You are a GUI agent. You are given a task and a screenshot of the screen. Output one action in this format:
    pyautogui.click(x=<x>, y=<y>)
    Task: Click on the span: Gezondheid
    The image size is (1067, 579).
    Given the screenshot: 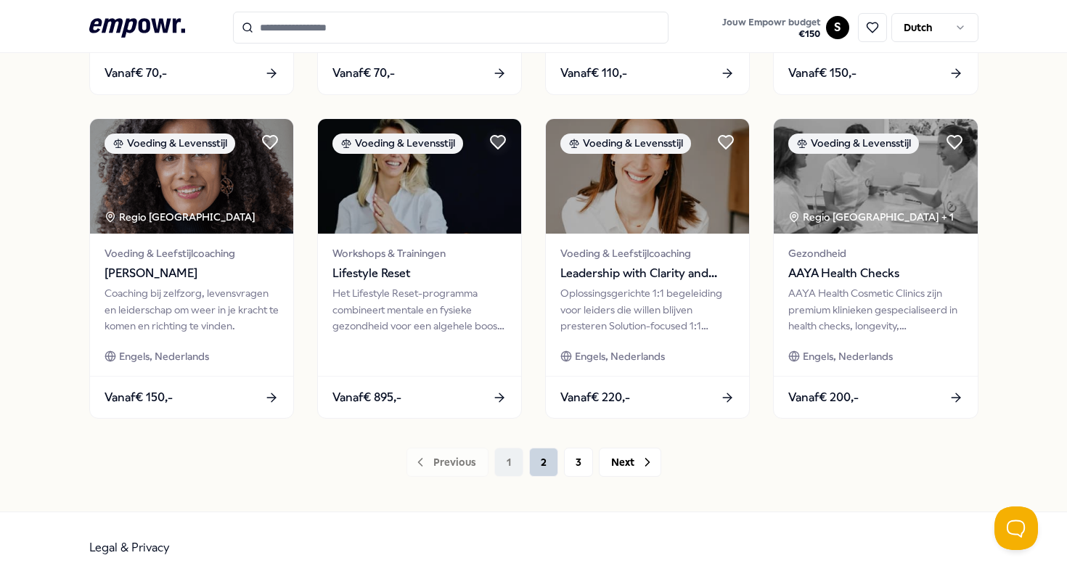 What is the action you would take?
    pyautogui.click(x=875, y=253)
    